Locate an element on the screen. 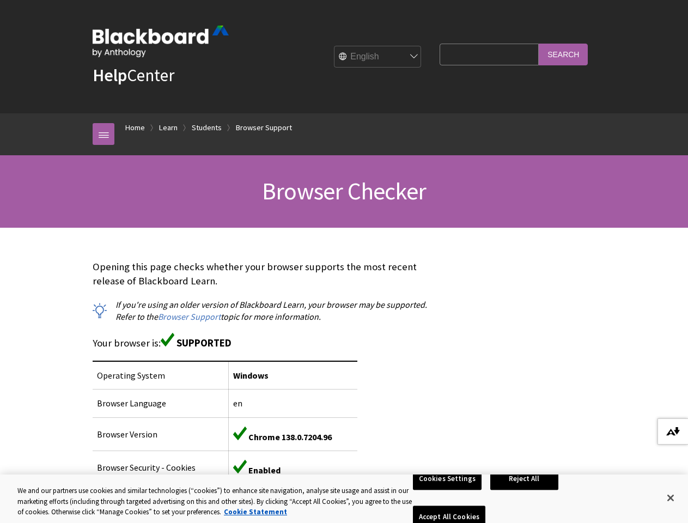 The height and width of the screenshot is (523, 688). td: Browser Language is located at coordinates (161, 403).